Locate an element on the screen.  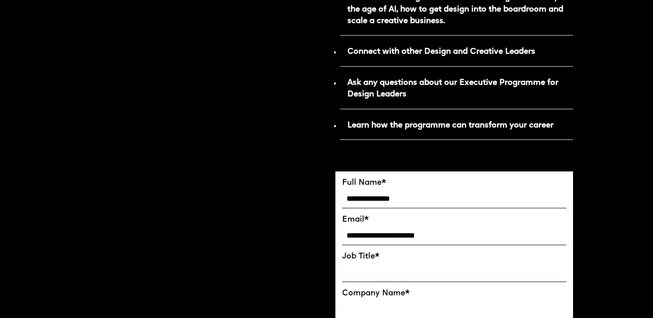
label: Email is located at coordinates (454, 220).